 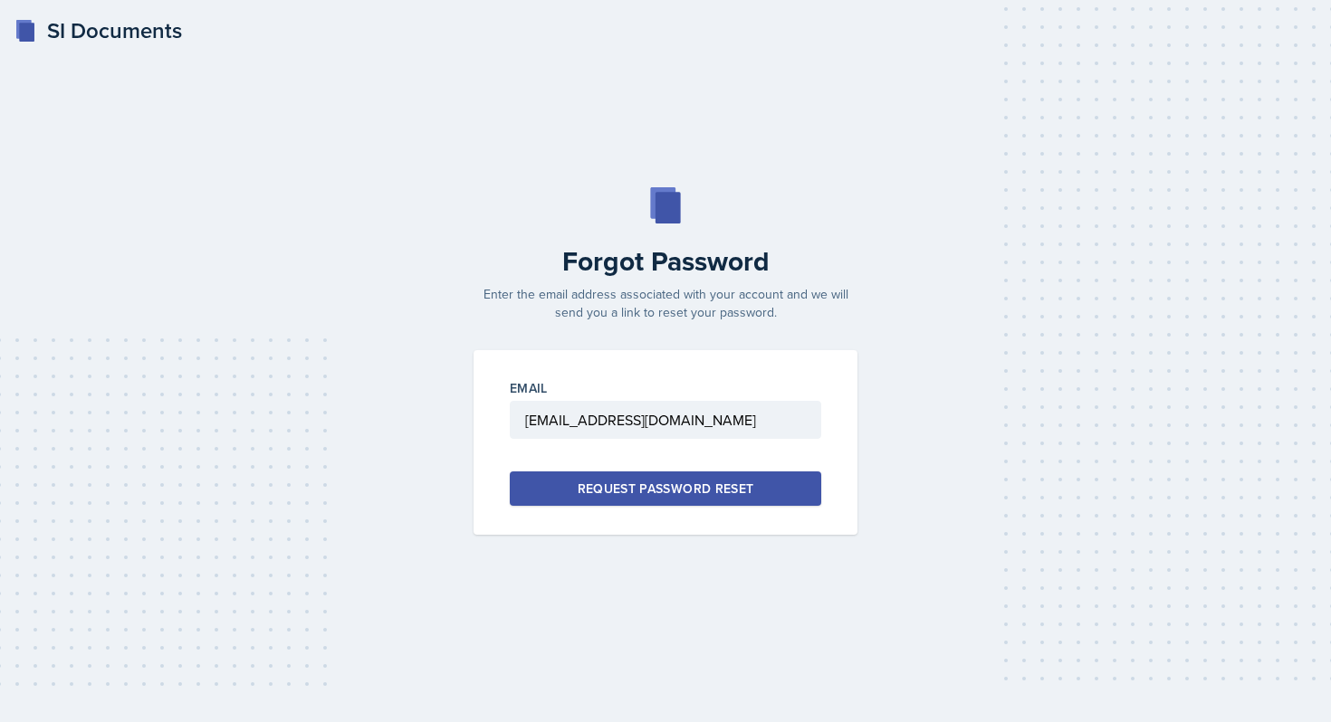 I want to click on a: SI Documents, so click(x=98, y=31).